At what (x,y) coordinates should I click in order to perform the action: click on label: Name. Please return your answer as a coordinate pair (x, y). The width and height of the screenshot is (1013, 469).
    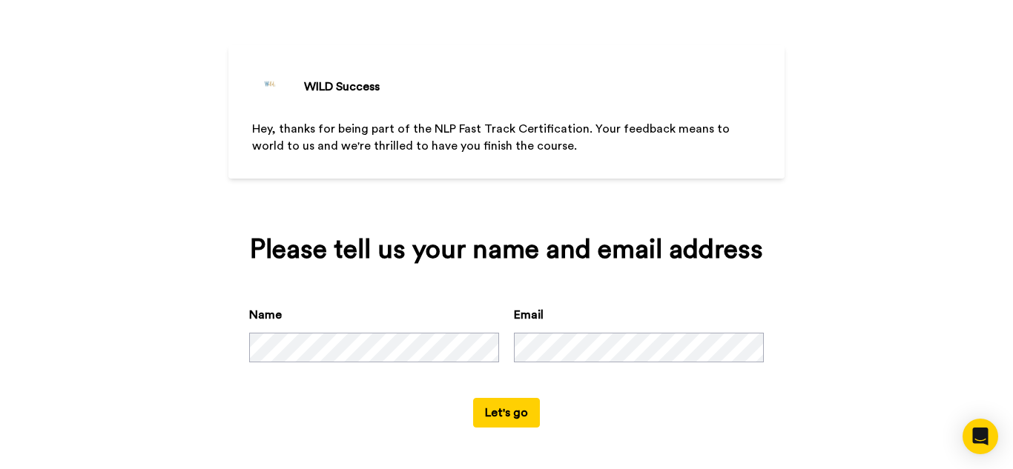
    Looking at the image, I should click on (265, 315).